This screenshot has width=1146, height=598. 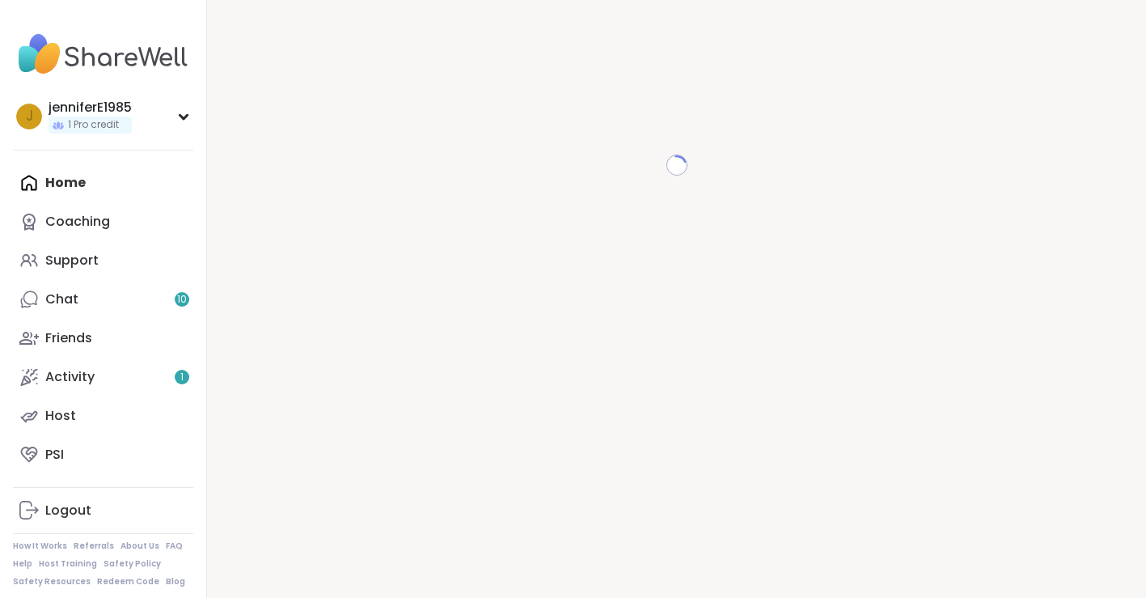 What do you see at coordinates (54, 454) in the screenshot?
I see `div: PSI` at bounding box center [54, 454].